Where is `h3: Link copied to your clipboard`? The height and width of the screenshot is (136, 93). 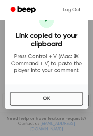
h3: Link copied to your clipboard is located at coordinates (47, 40).